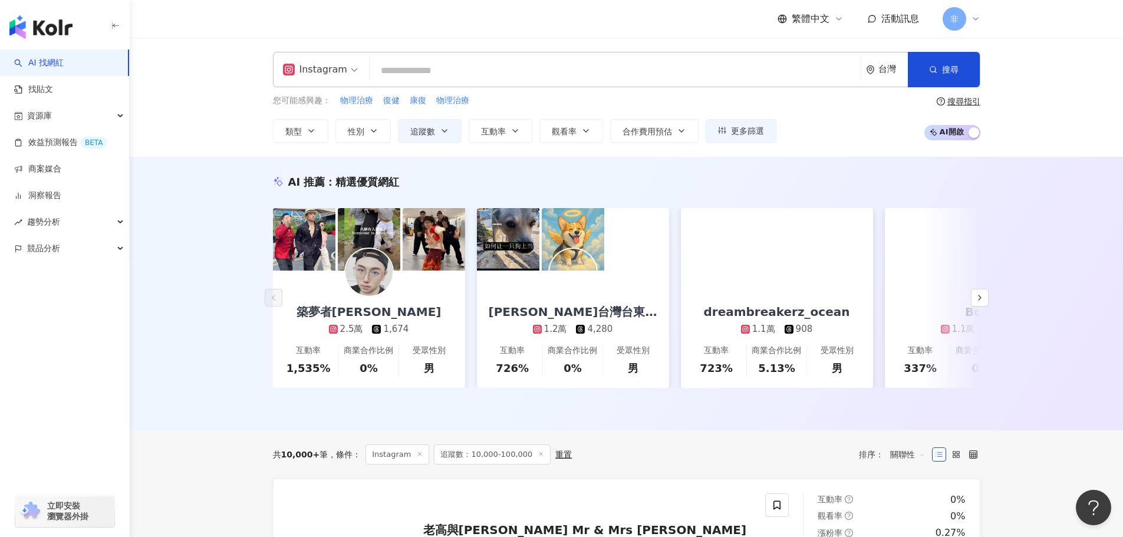 Image resolution: width=1123 pixels, height=537 pixels. I want to click on button: 追蹤數, so click(430, 131).